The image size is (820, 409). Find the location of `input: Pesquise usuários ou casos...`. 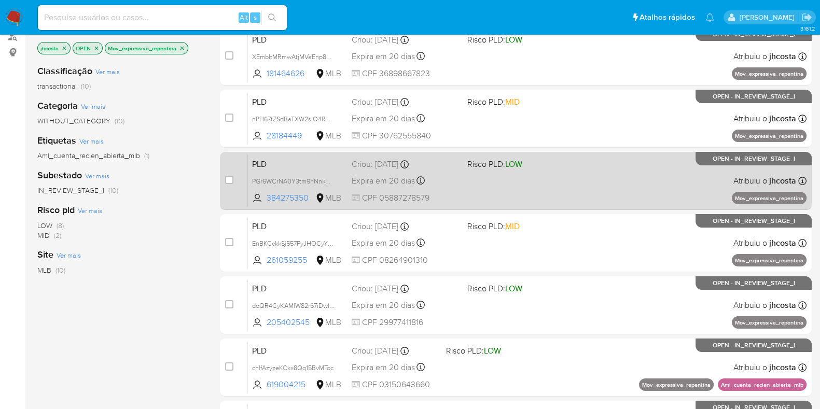

input: Pesquise usuários ou casos... is located at coordinates (162, 18).